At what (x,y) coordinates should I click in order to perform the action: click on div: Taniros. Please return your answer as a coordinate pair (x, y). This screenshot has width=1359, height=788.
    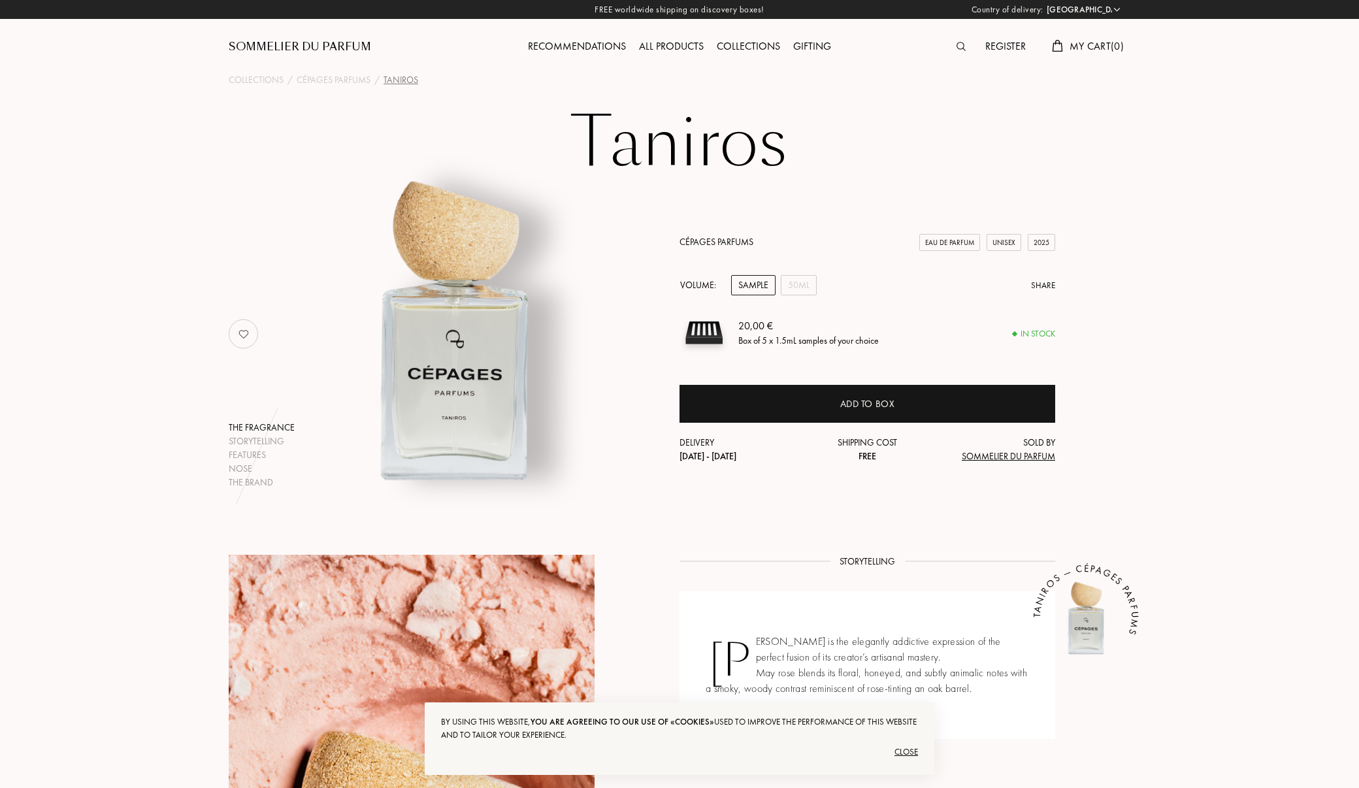
    Looking at the image, I should click on (400, 80).